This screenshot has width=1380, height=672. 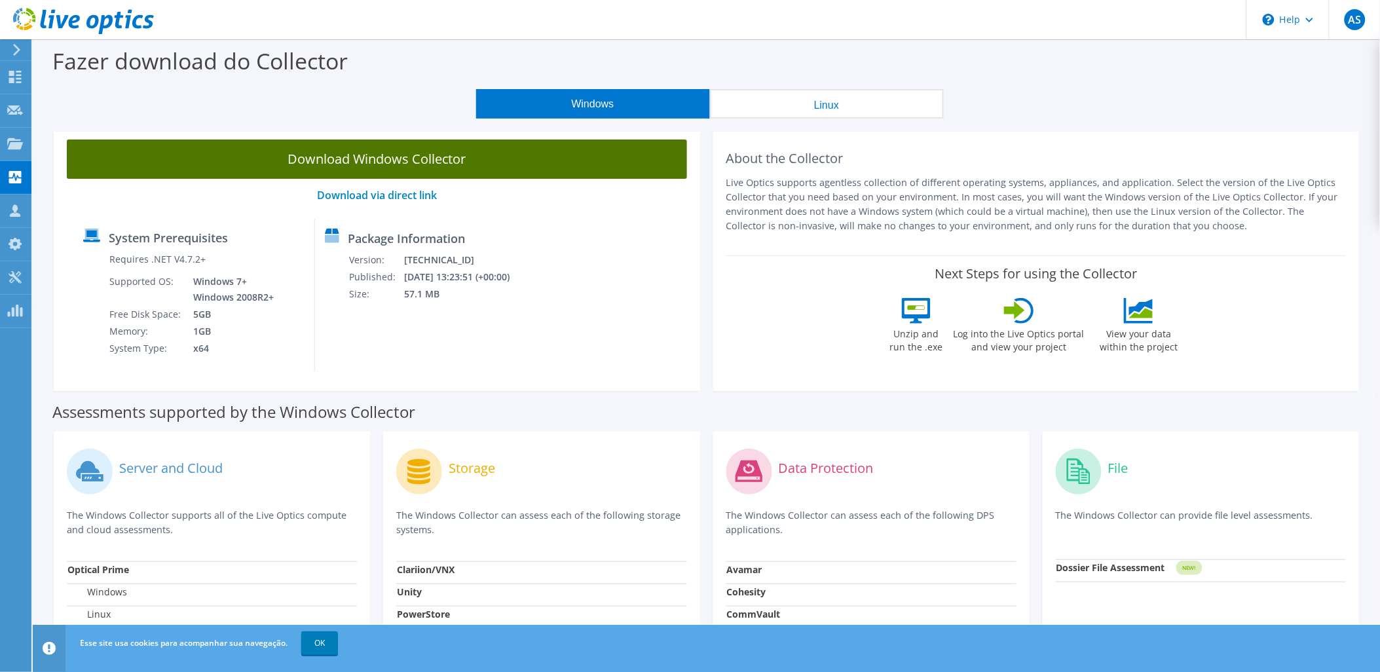 I want to click on label: Log into the Live Optics portal and view your project, so click(x=1019, y=339).